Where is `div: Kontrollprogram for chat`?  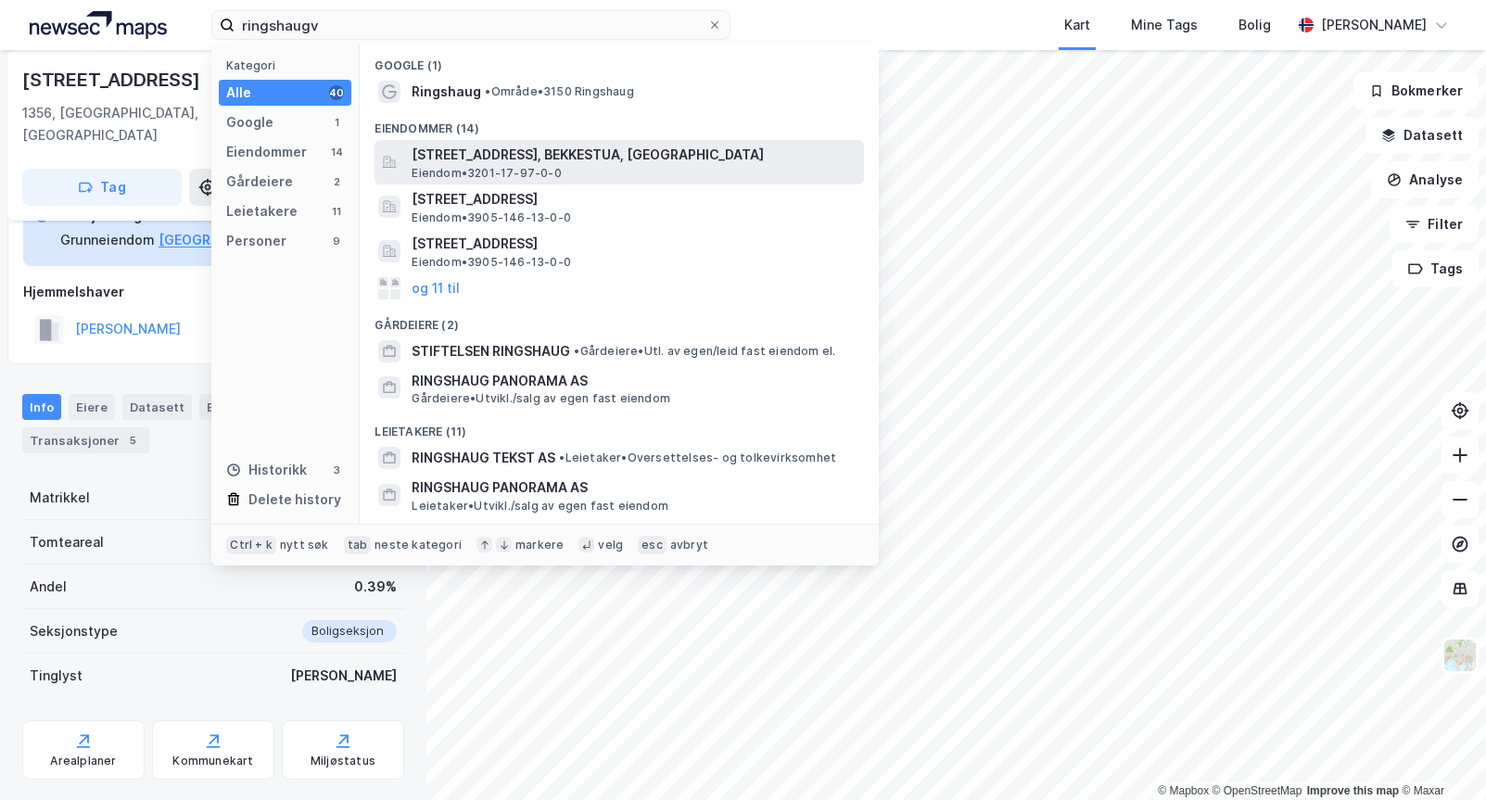 div: Kontrollprogram for chat is located at coordinates (1440, 755).